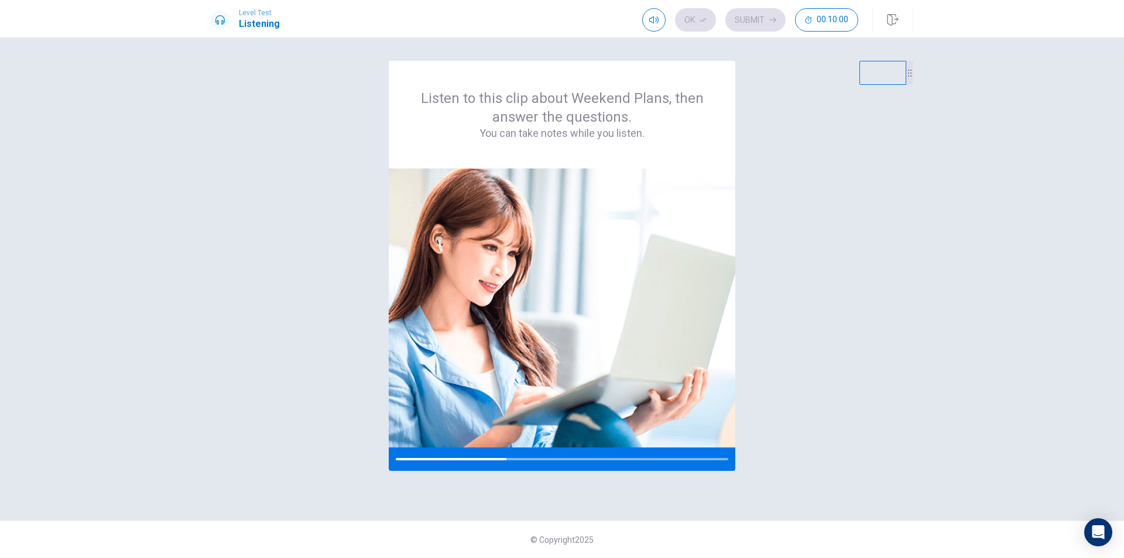 Image resolution: width=1124 pixels, height=558 pixels. Describe the element at coordinates (562, 308) in the screenshot. I see `img: passage image` at that location.